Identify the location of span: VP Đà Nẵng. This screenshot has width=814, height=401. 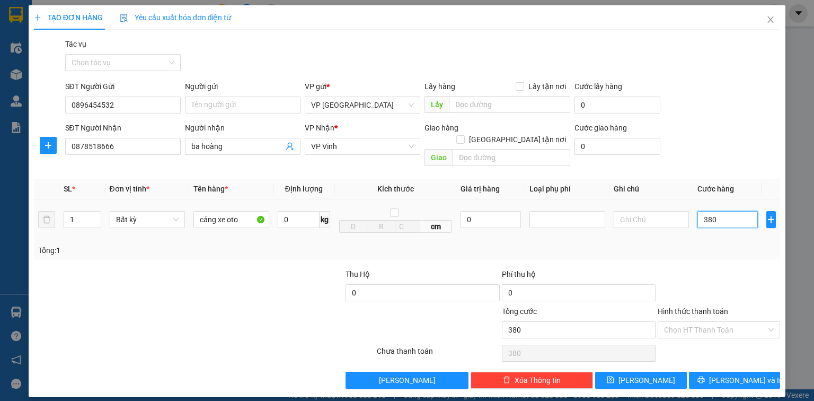
(363, 105).